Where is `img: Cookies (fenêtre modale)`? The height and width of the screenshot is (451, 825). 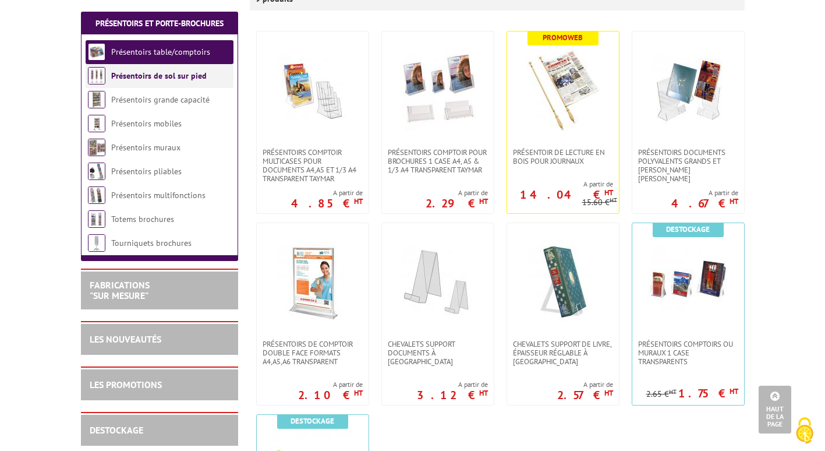
img: Cookies (fenêtre modale) is located at coordinates (805, 430).